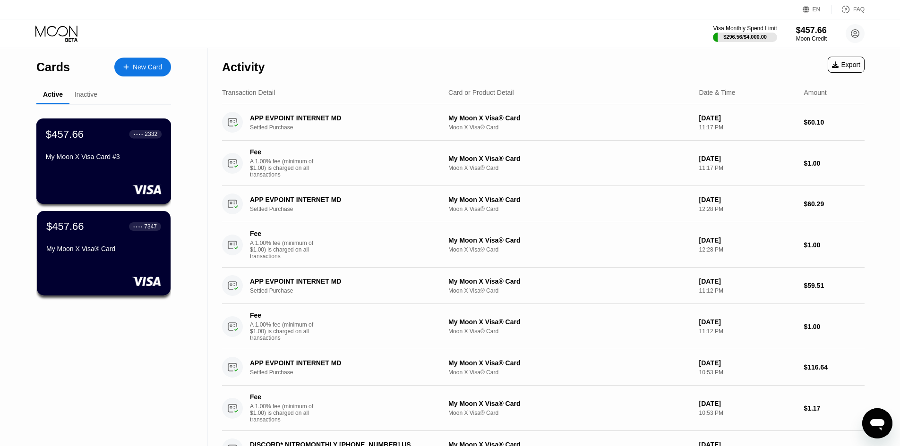 This screenshot has height=446, width=900. Describe the element at coordinates (53, 67) in the screenshot. I see `div: Cards` at that location.